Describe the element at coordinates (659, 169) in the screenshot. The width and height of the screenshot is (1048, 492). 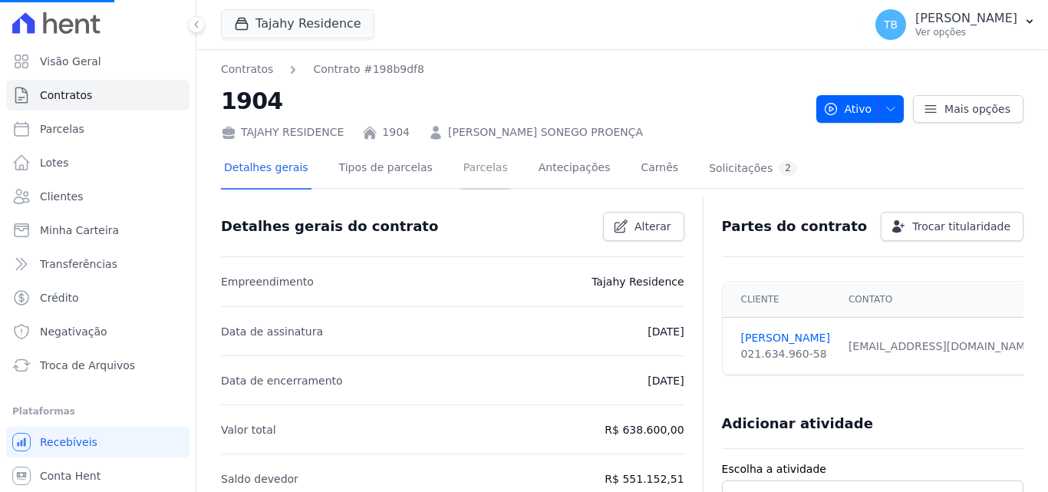
I see `a: Carnês` at that location.